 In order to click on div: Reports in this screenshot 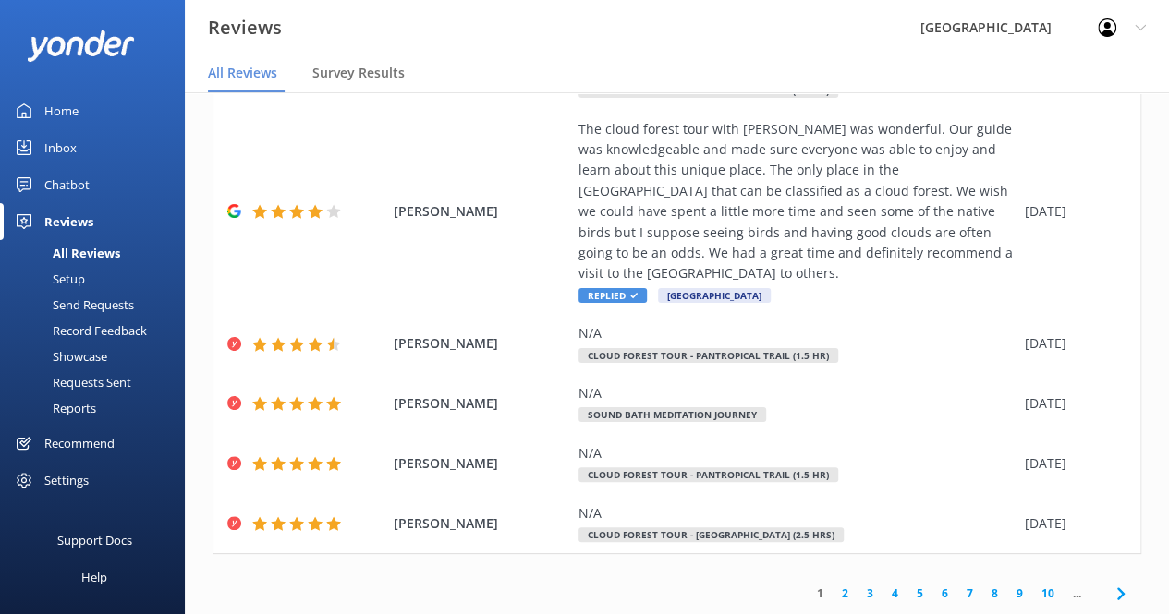, I will do `click(54, 408)`.